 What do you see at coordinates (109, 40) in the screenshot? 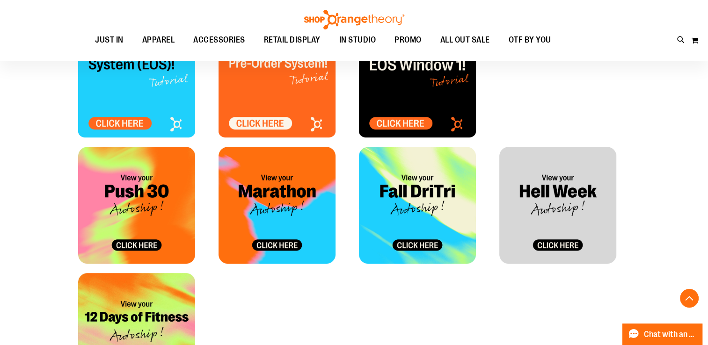
I see `span: JUST IN` at bounding box center [109, 40].